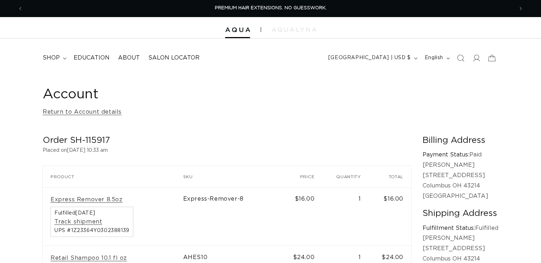 The height and width of the screenshot is (263, 541). What do you see at coordinates (521, 9) in the screenshot?
I see `button: Next announcement` at bounding box center [521, 9].